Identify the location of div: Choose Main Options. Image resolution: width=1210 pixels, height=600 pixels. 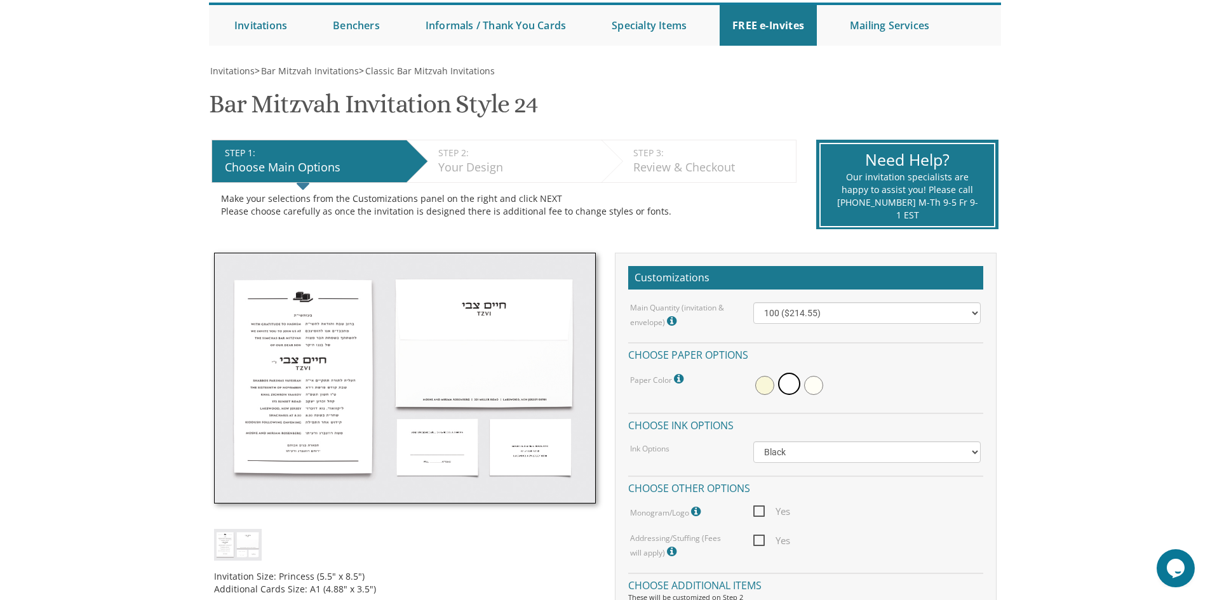
(313, 168).